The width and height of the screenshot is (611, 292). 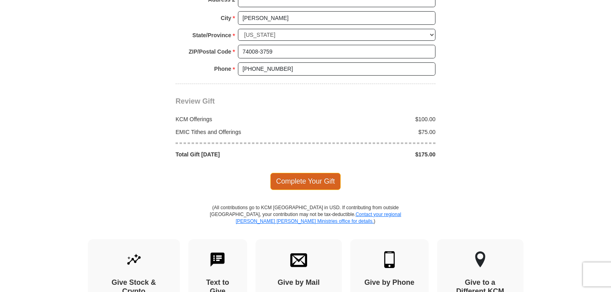 What do you see at coordinates (210, 52) in the screenshot?
I see `strong: ZIP/Postal Code` at bounding box center [210, 52].